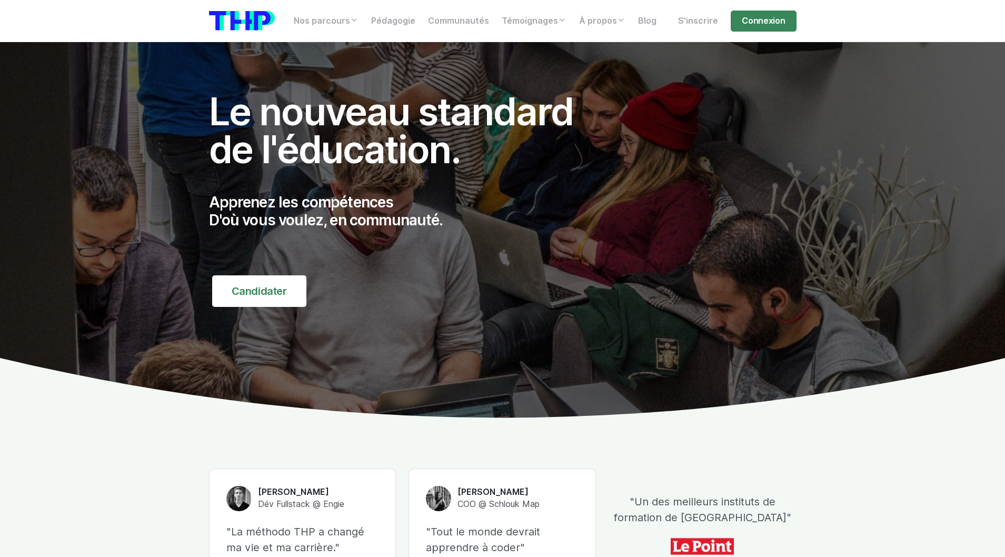  Describe the element at coordinates (764, 21) in the screenshot. I see `a: Connexion` at that location.